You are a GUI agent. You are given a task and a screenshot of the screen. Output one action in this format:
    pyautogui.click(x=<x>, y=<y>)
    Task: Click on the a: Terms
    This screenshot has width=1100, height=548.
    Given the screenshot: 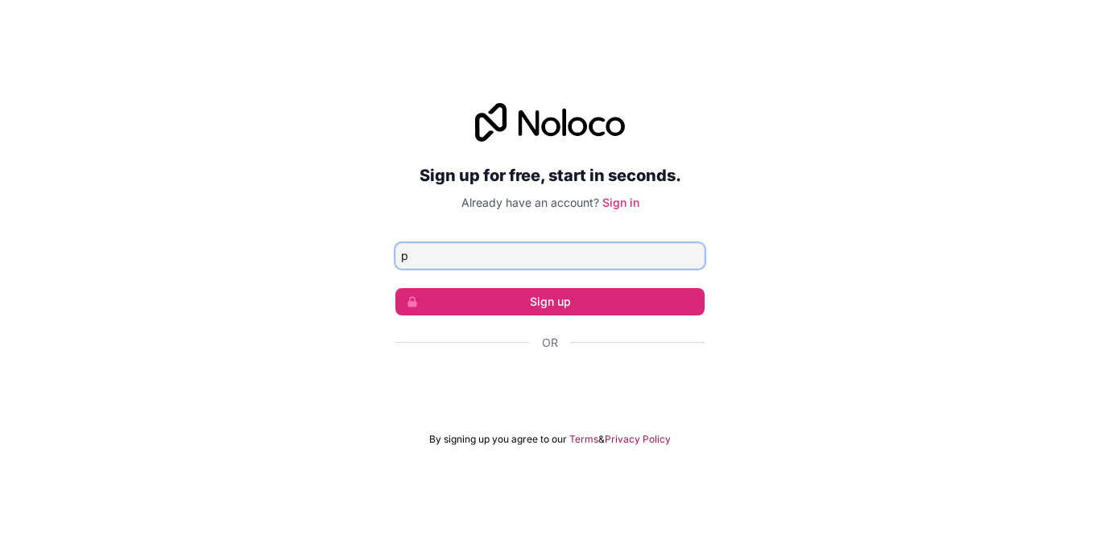 What is the action you would take?
    pyautogui.click(x=584, y=439)
    